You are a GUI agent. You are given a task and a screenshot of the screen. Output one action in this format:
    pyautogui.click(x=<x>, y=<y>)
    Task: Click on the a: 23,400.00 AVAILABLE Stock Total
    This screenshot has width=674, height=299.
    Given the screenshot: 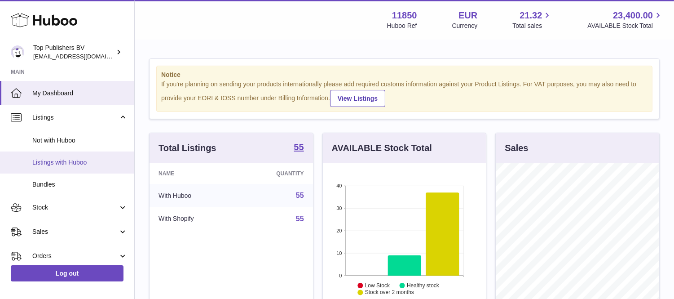 What is the action you would take?
    pyautogui.click(x=625, y=20)
    